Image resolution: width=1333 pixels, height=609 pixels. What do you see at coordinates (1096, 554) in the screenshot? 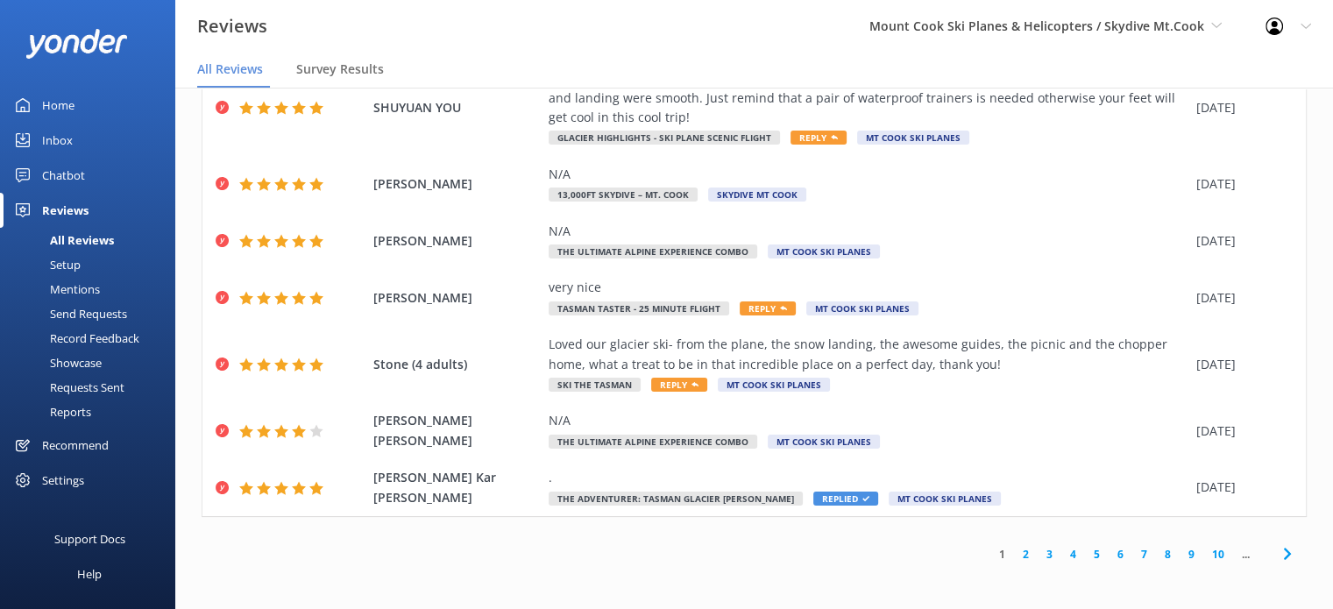
I see `a: 5` at bounding box center [1096, 554].